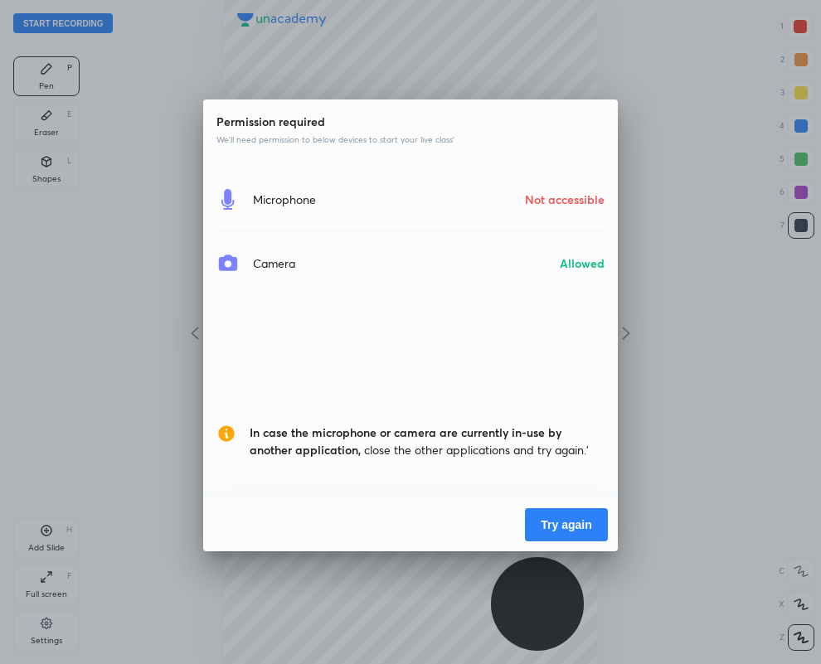 Image resolution: width=821 pixels, height=664 pixels. Describe the element at coordinates (285, 199) in the screenshot. I see `h4: Microphone` at that location.